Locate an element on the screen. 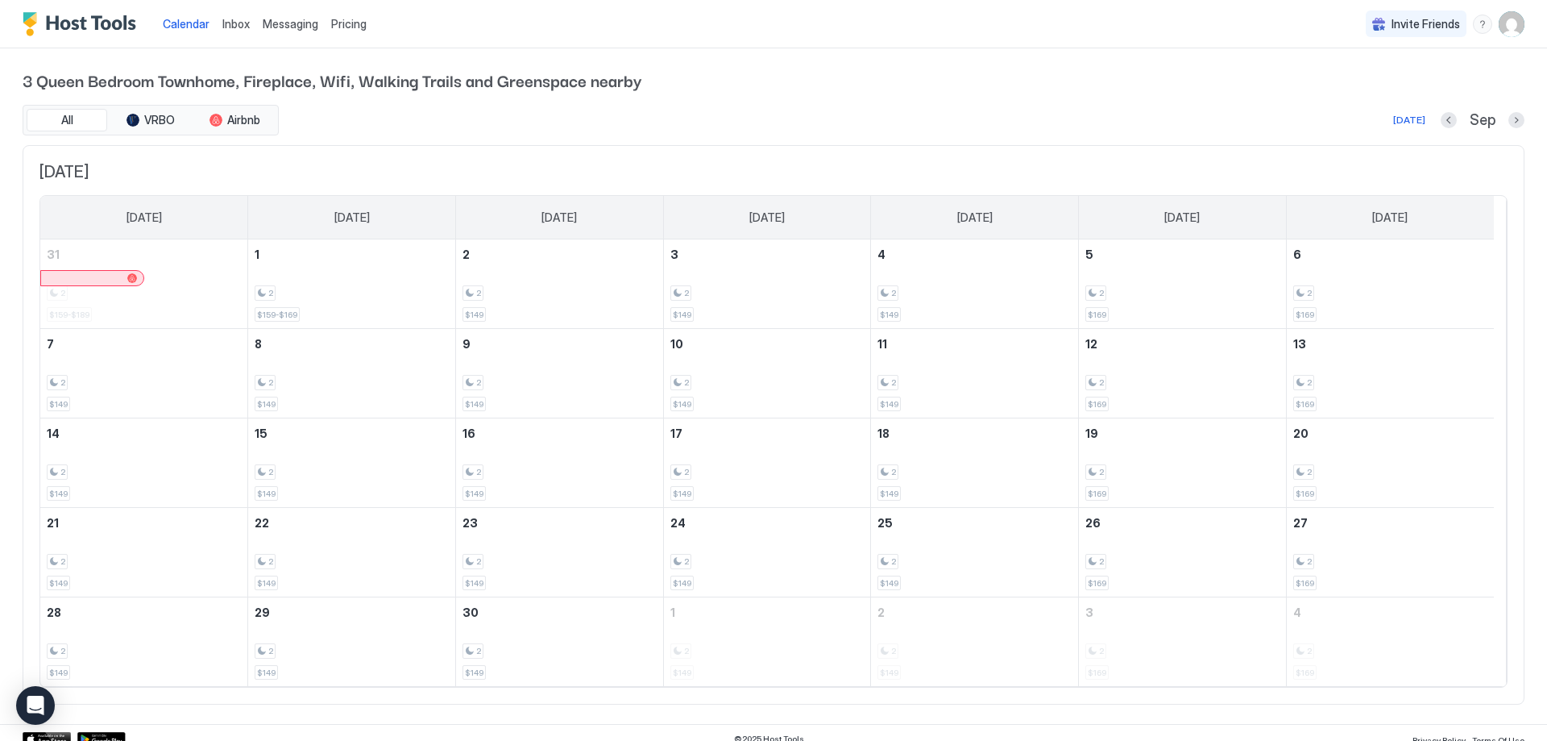 The image size is (1547, 741). a: September 27, 2025 is located at coordinates (1390, 522).